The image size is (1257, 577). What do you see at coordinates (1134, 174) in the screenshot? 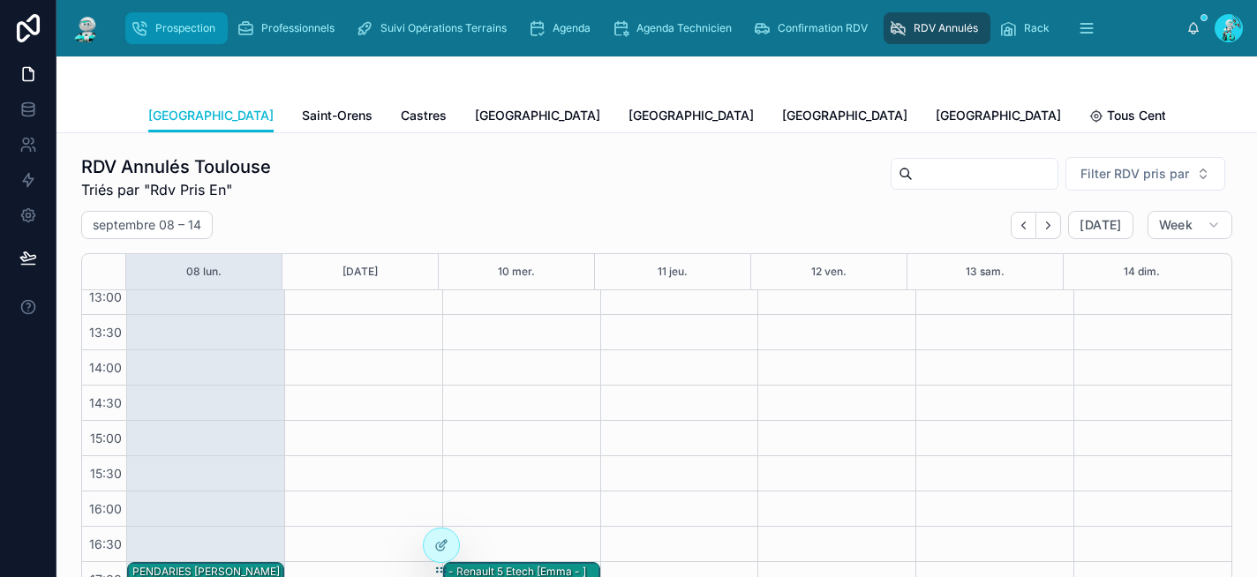
I see `span: Filter RDV pris par` at bounding box center [1134, 174].